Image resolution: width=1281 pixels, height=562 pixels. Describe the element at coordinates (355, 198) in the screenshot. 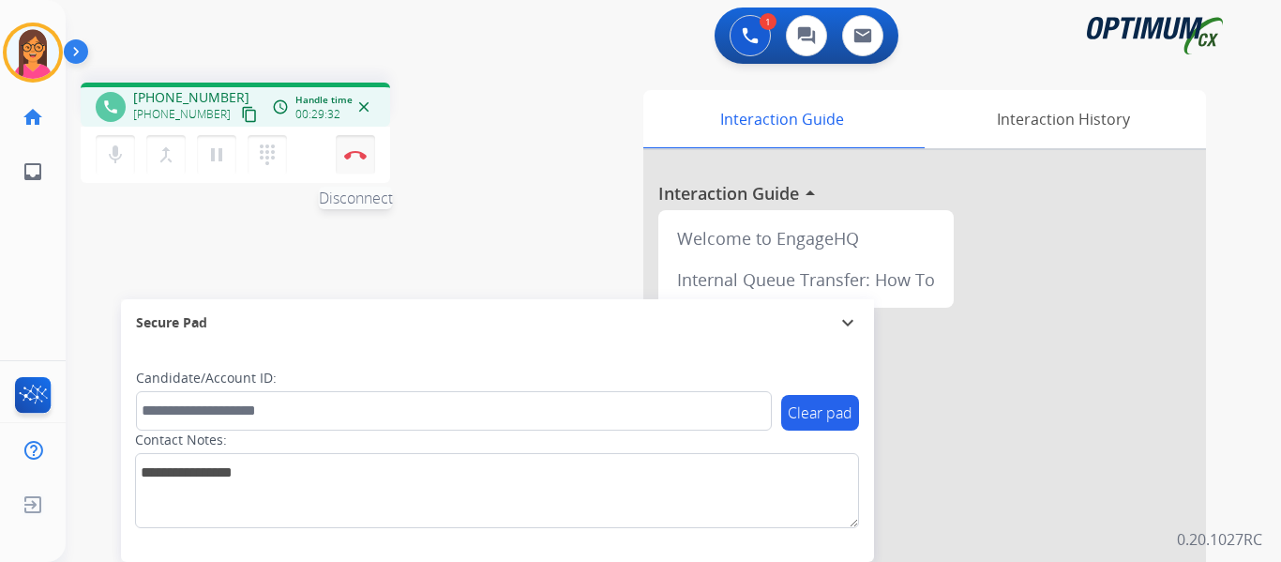

I see `span: Disconnect` at that location.